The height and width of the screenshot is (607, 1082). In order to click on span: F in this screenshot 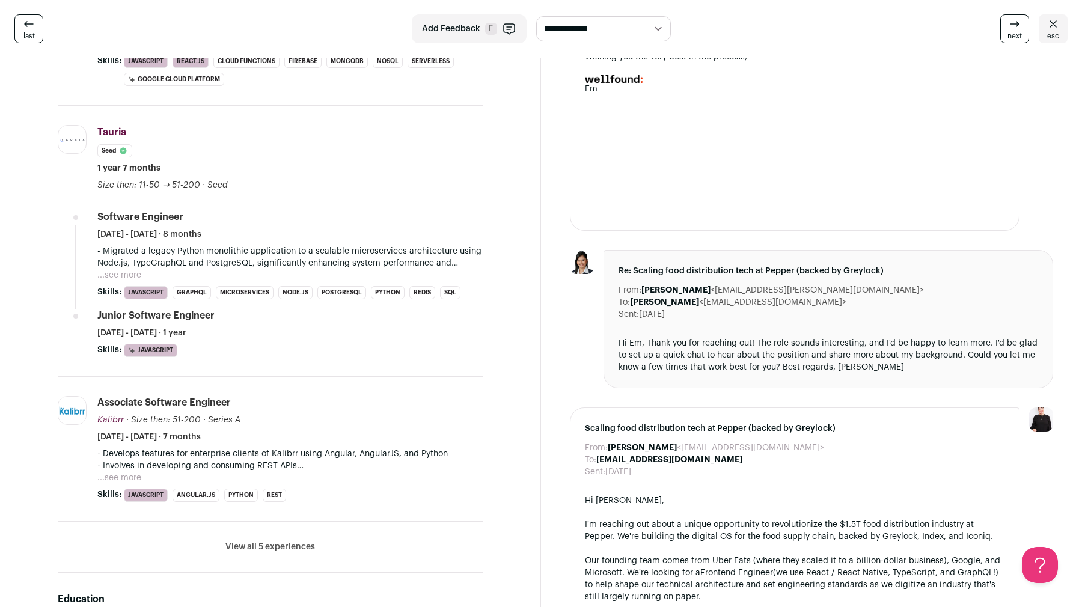, I will do `click(491, 29)`.